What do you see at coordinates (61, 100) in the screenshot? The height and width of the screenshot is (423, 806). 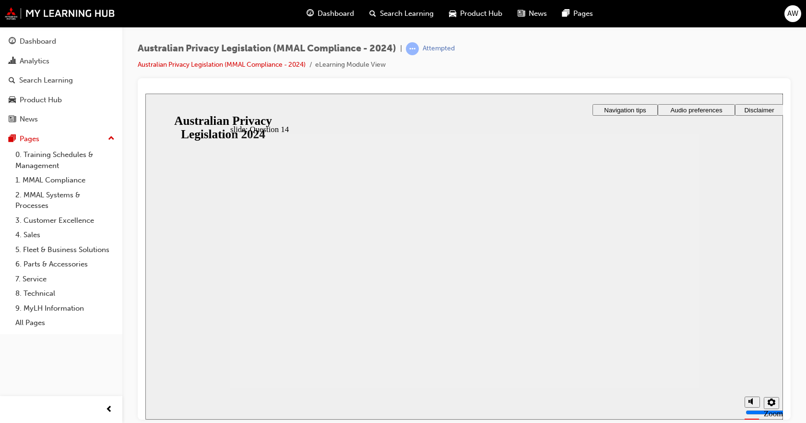 I see `a: Product Hub` at bounding box center [61, 100].